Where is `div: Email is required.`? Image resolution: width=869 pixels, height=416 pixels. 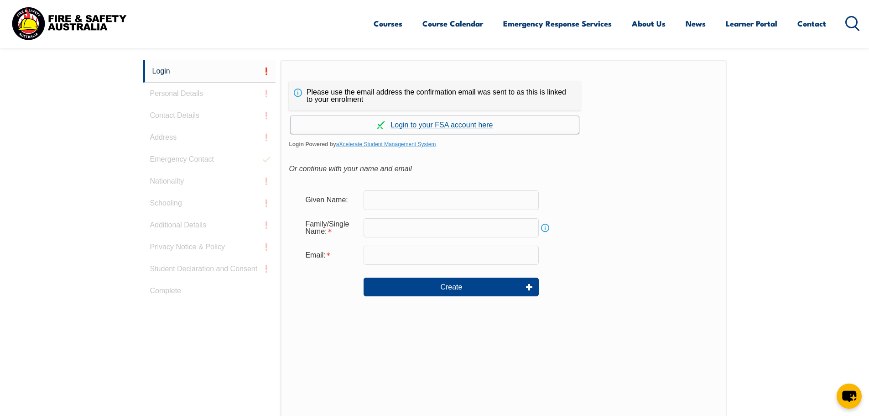 div: Email is required. is located at coordinates (331, 255).